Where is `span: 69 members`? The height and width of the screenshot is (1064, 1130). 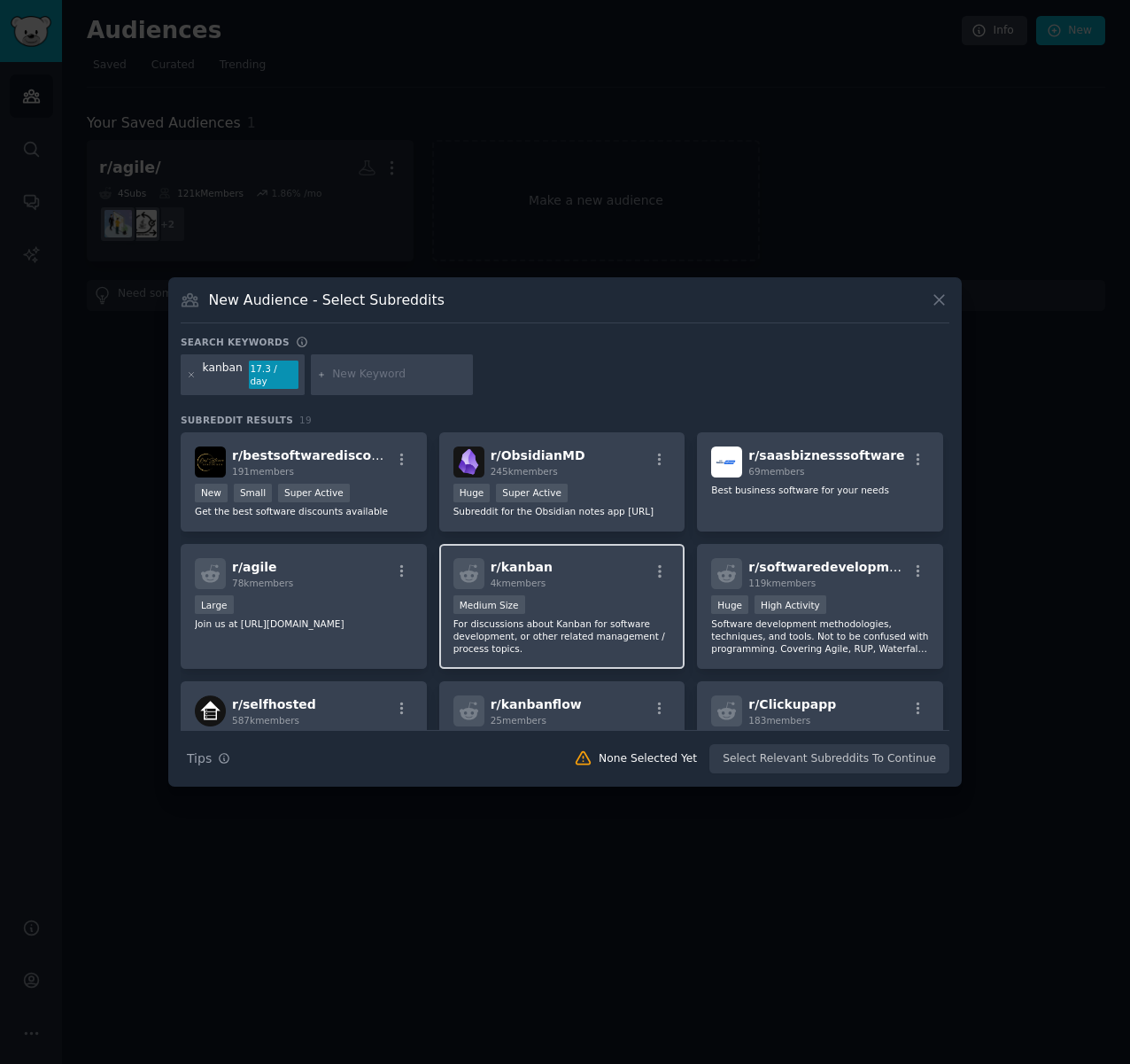 span: 69 members is located at coordinates (776, 471).